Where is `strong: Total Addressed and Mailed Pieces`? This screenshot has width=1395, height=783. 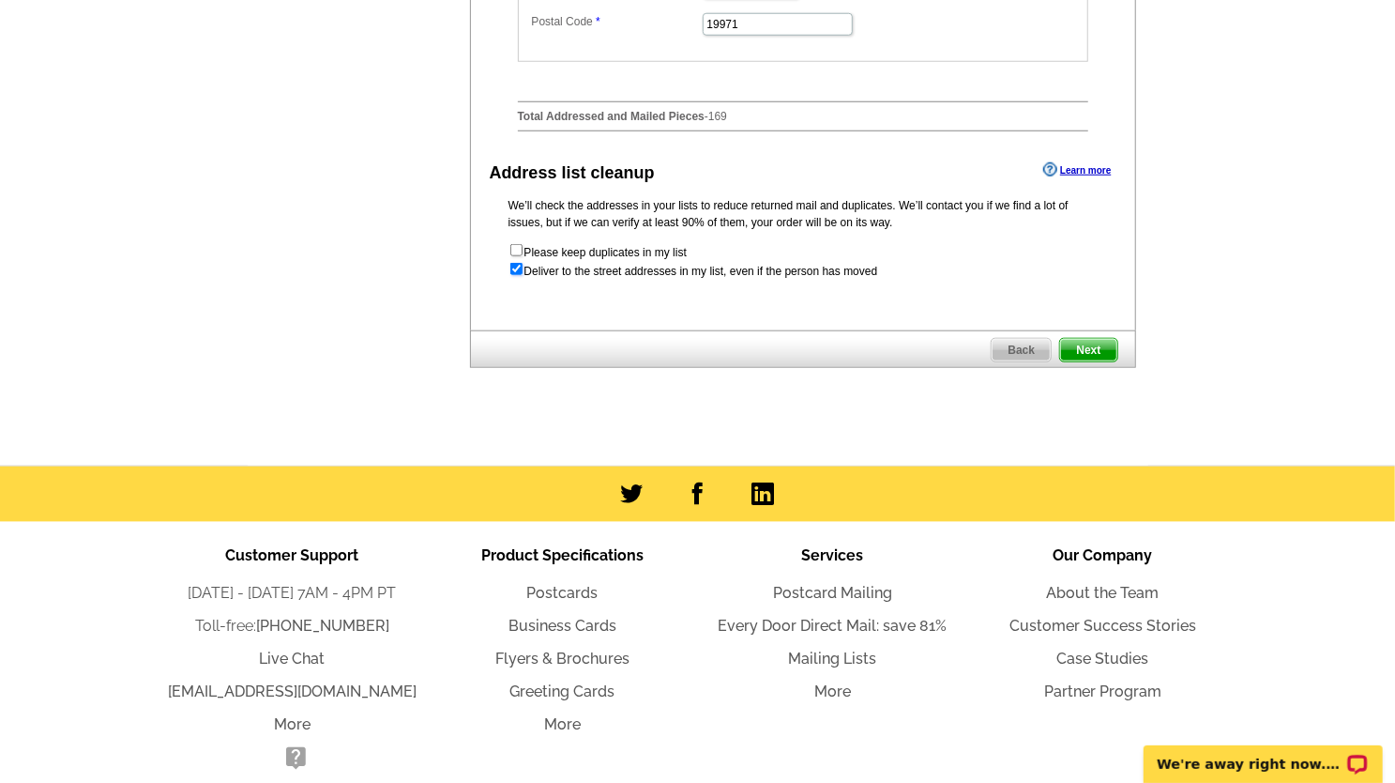
strong: Total Addressed and Mailed Pieces is located at coordinates (611, 116).